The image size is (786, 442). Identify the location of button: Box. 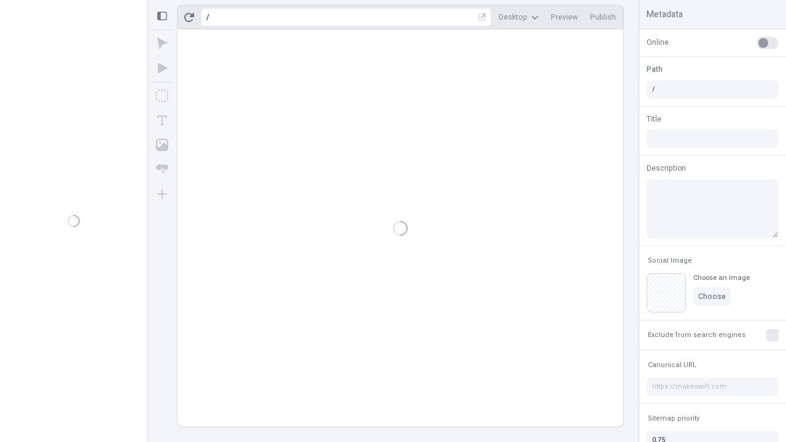
(162, 96).